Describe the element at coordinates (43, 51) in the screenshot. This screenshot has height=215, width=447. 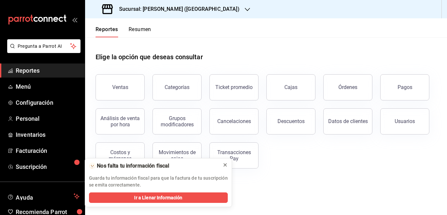
I see `a: Pregunta a Parrot AI` at that location.